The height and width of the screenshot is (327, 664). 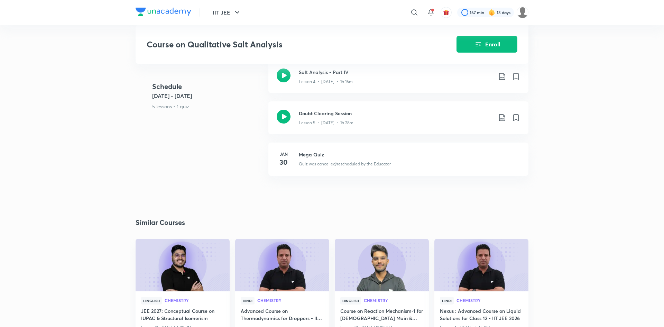 I want to click on img: streak, so click(x=492, y=12).